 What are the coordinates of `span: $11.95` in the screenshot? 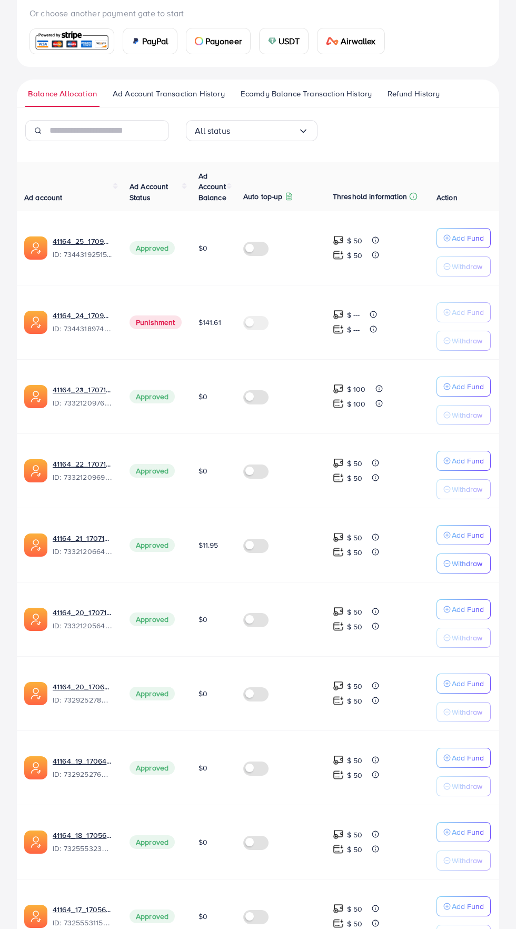 It's located at (209, 545).